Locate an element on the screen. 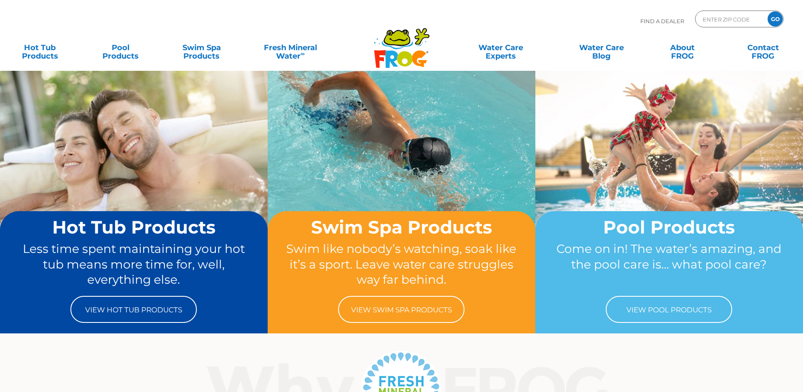 This screenshot has width=803, height=392. h2: Pool Products is located at coordinates (669, 227).